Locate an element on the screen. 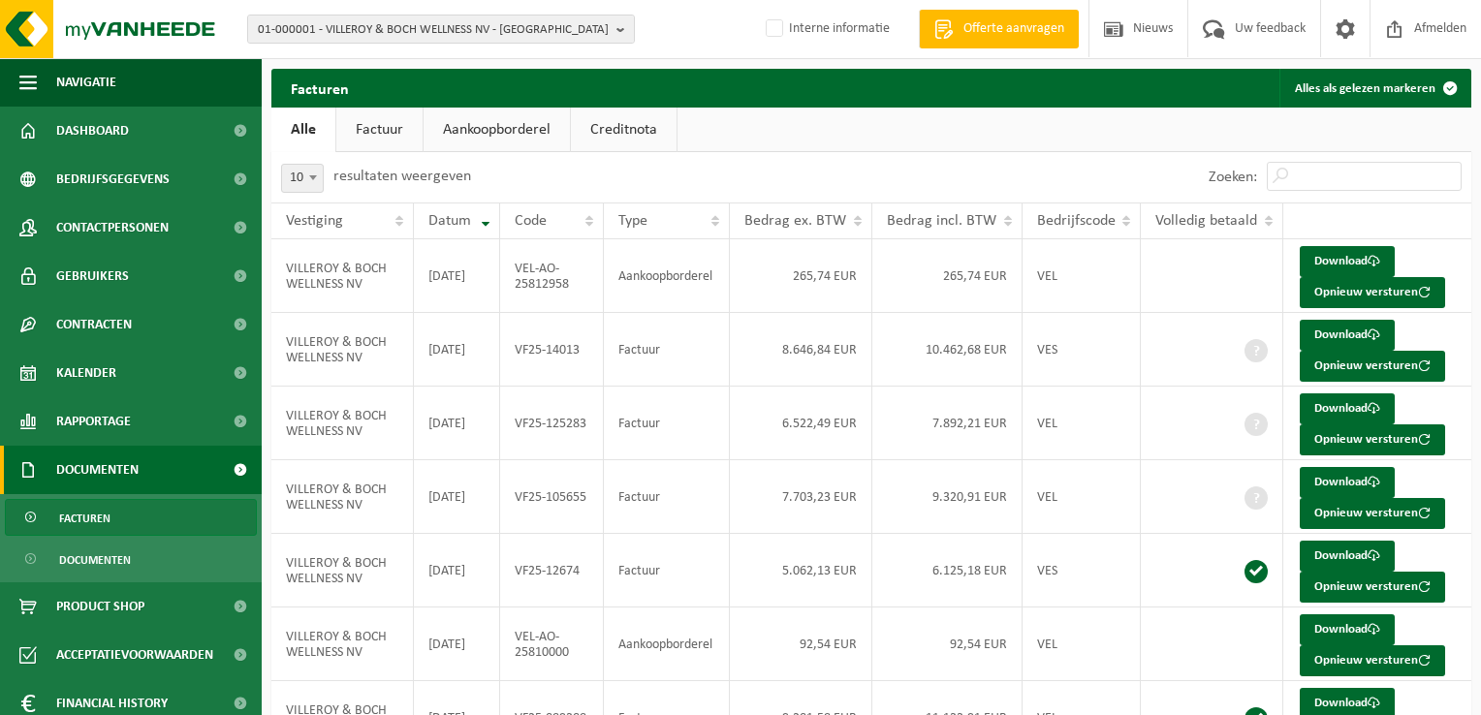 Image resolution: width=1481 pixels, height=715 pixels. span: Rapportage is located at coordinates (93, 422).